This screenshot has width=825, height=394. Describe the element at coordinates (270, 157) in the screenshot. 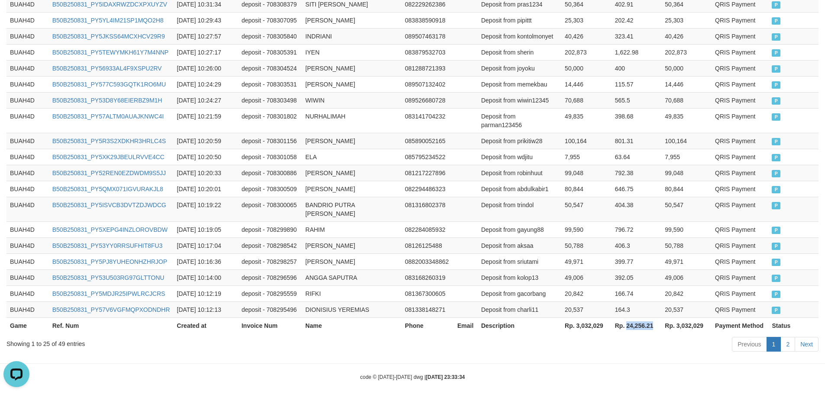

I see `td: deposit - 708301058` at that location.